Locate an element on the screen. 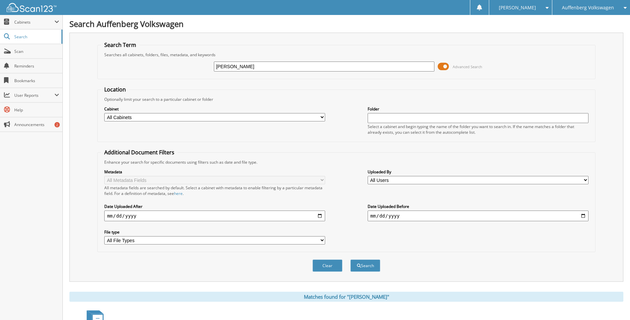  div: Enhance your search for specific documents using filters such as date and file type. is located at coordinates (346, 162).